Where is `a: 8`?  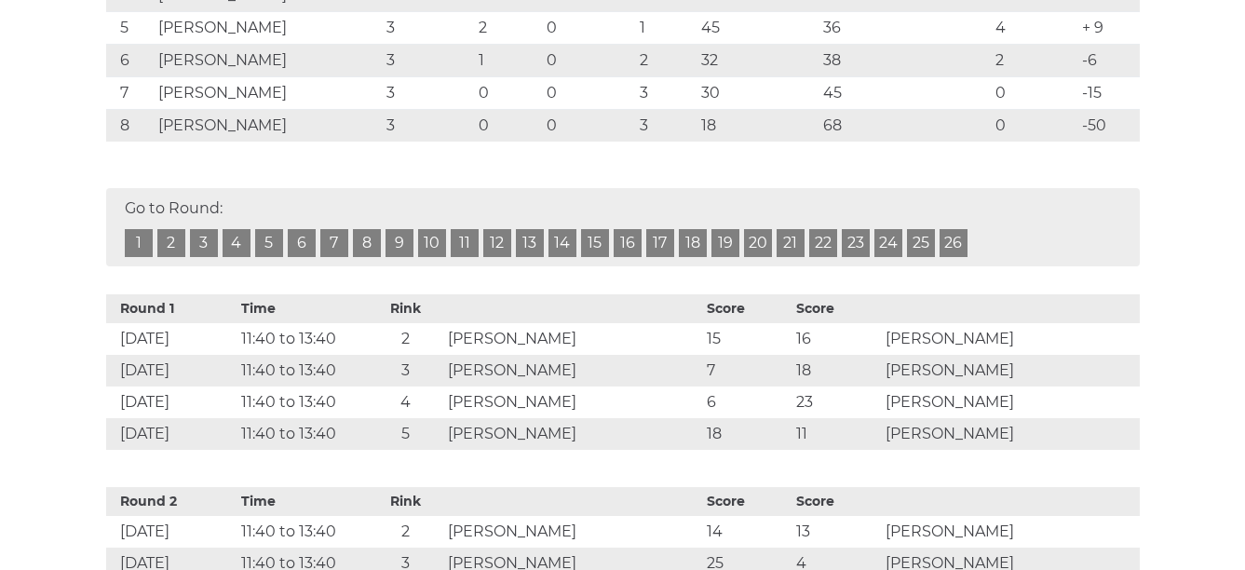 a: 8 is located at coordinates (367, 243).